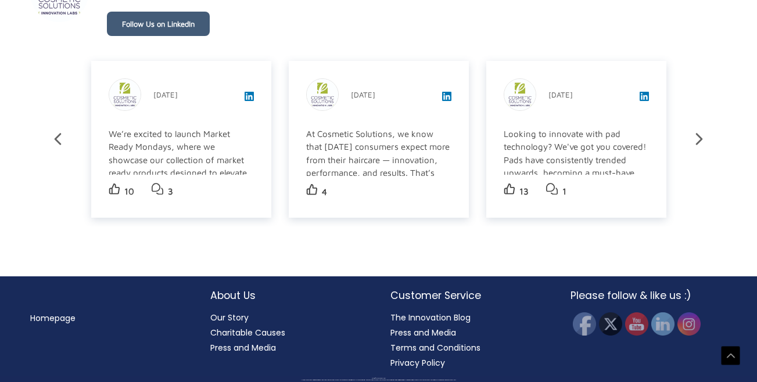  What do you see at coordinates (469, 341) in the screenshot?
I see `nav: Customer Service` at bounding box center [469, 341].